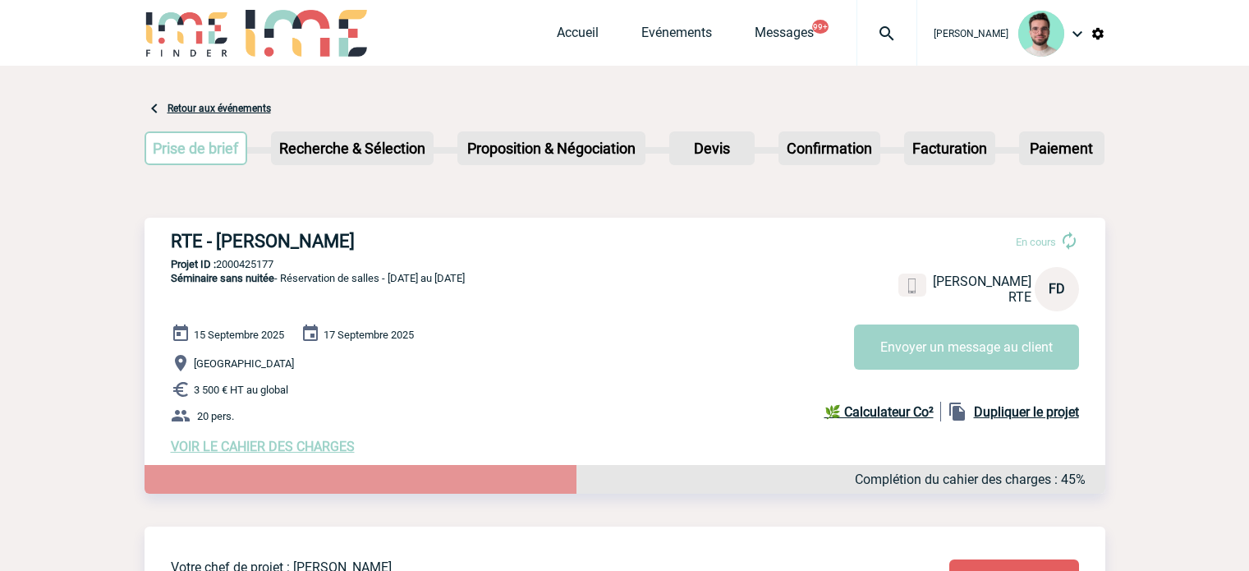 The width and height of the screenshot is (1249, 571). Describe the element at coordinates (829, 148) in the screenshot. I see `p: Confirmation` at that location.